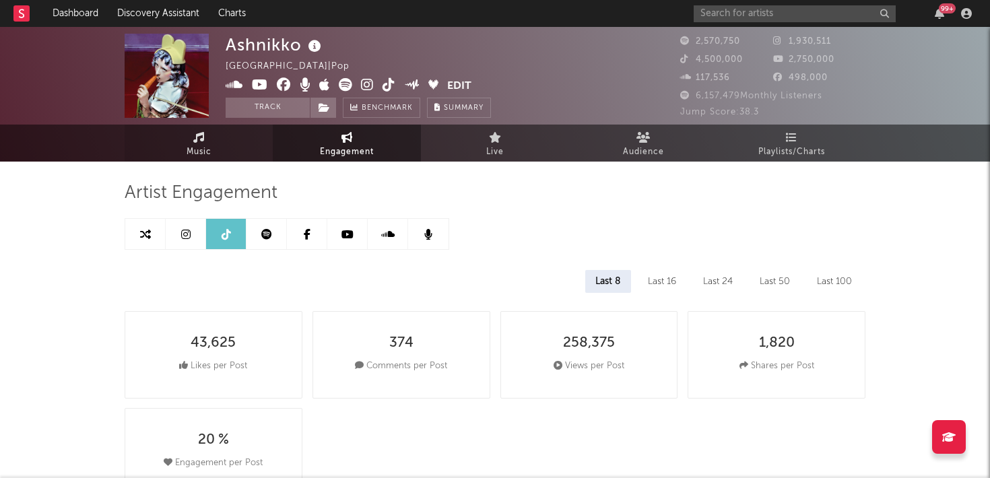 Image resolution: width=990 pixels, height=478 pixels. Describe the element at coordinates (662, 282) in the screenshot. I see `div: Last 16` at that location.